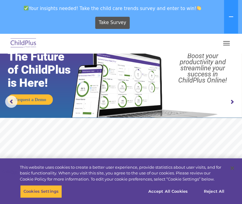 The width and height of the screenshot is (242, 204). I want to click on button: Cookies Settings, so click(41, 192).